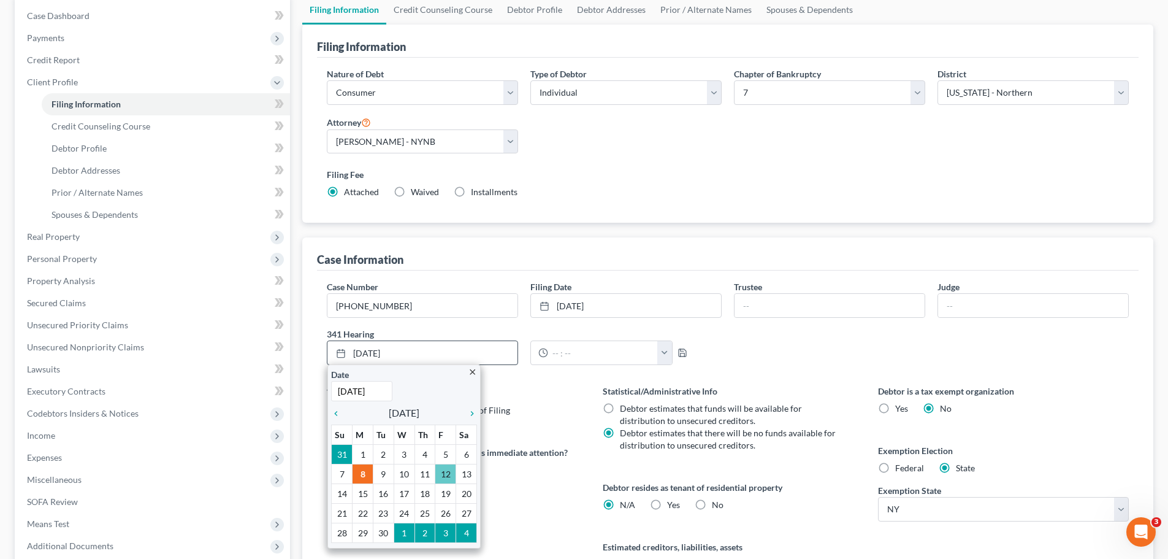 The height and width of the screenshot is (559, 1168). I want to click on a: Executory Contracts, so click(153, 391).